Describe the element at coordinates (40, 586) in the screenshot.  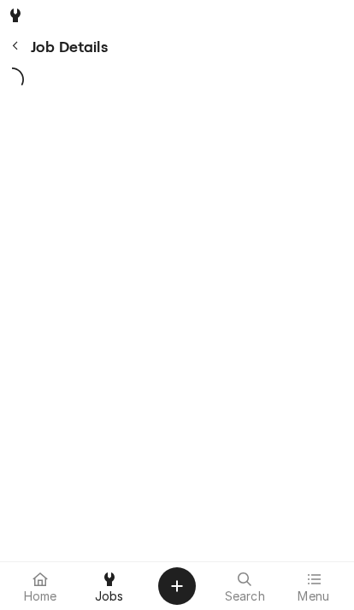
I see `a: Home` at that location.